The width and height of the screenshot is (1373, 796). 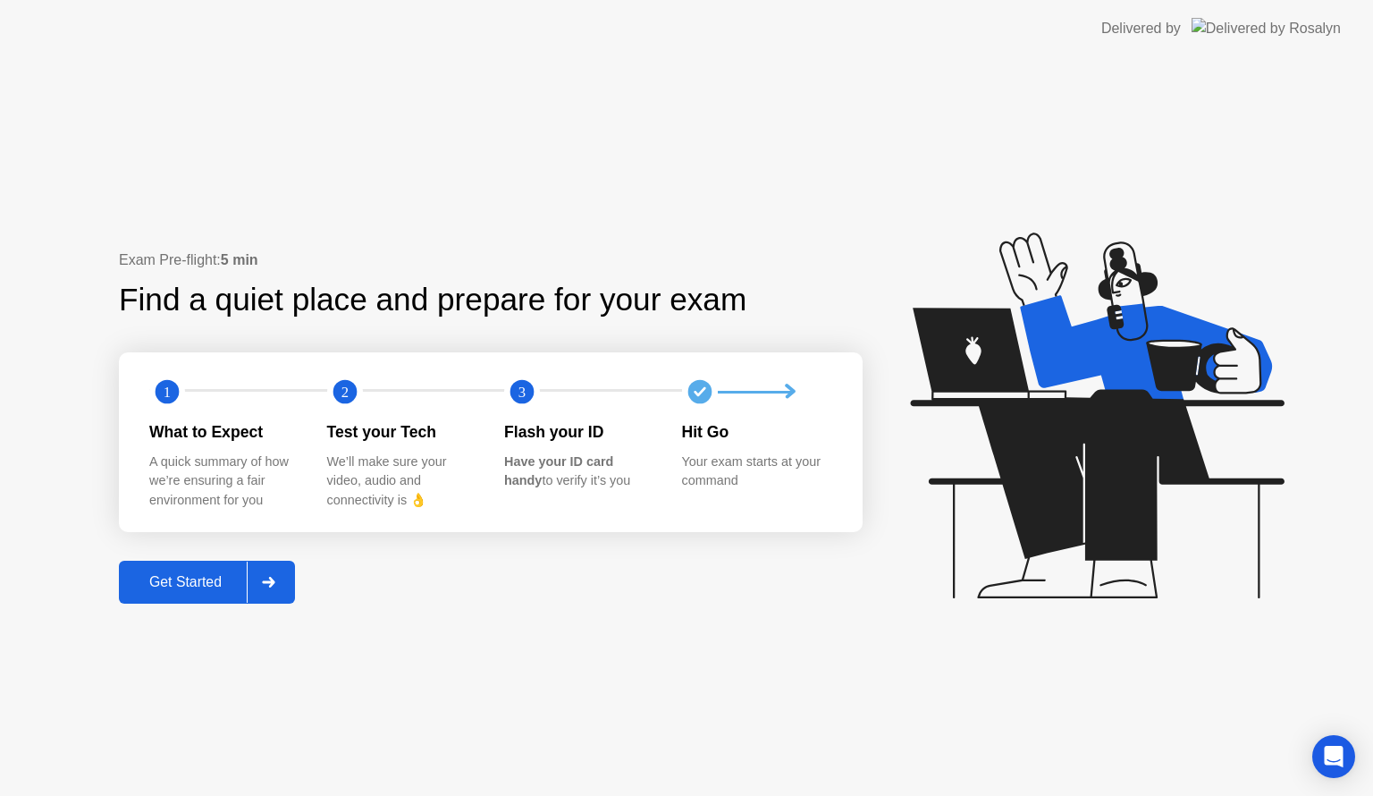 I want to click on div: Hit Go, so click(x=756, y=432).